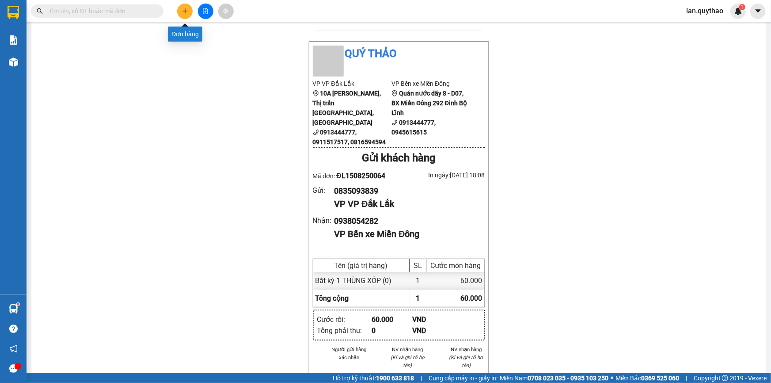 The width and height of the screenshot is (771, 383). Describe the element at coordinates (431, 84) in the screenshot. I see `li: VP Bến xe Miền Đông` at that location.